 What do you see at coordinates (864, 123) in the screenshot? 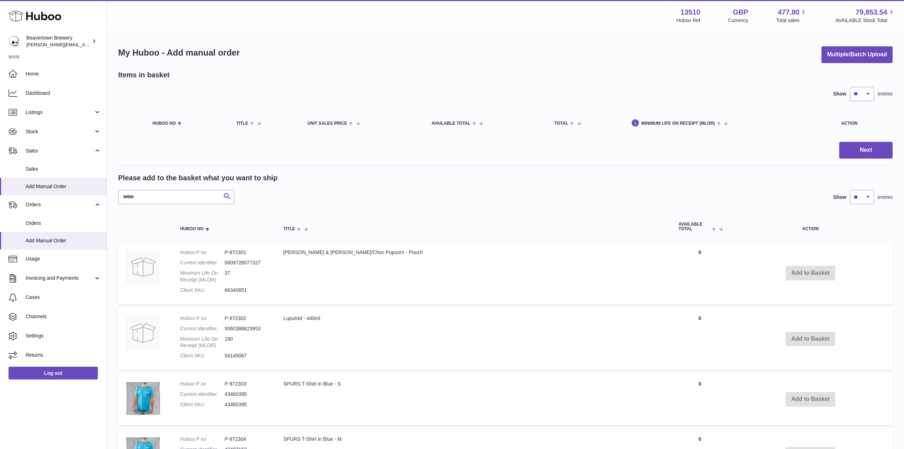
I see `div: Action` at bounding box center [864, 123].